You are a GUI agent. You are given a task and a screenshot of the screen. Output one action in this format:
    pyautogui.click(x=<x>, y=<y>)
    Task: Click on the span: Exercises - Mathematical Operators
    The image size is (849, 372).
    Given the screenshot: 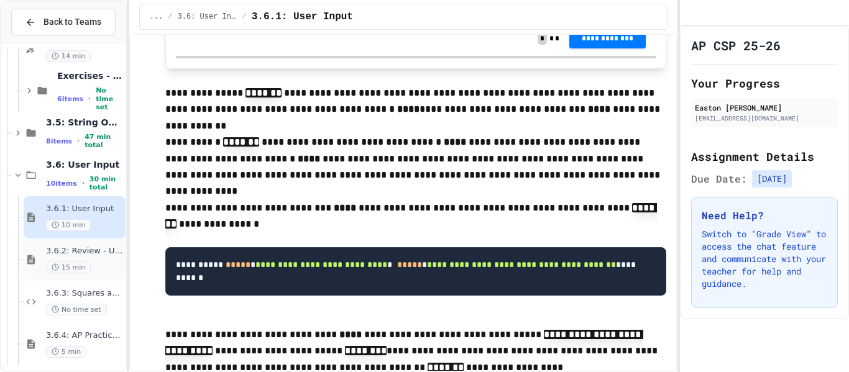 What is the action you would take?
    pyautogui.click(x=90, y=76)
    